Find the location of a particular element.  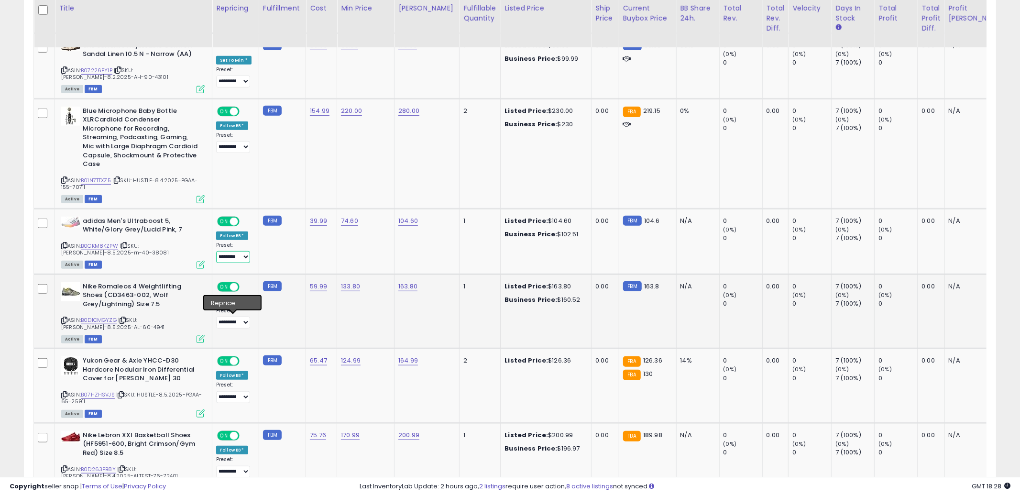

div: 1 is located at coordinates (478, 435).